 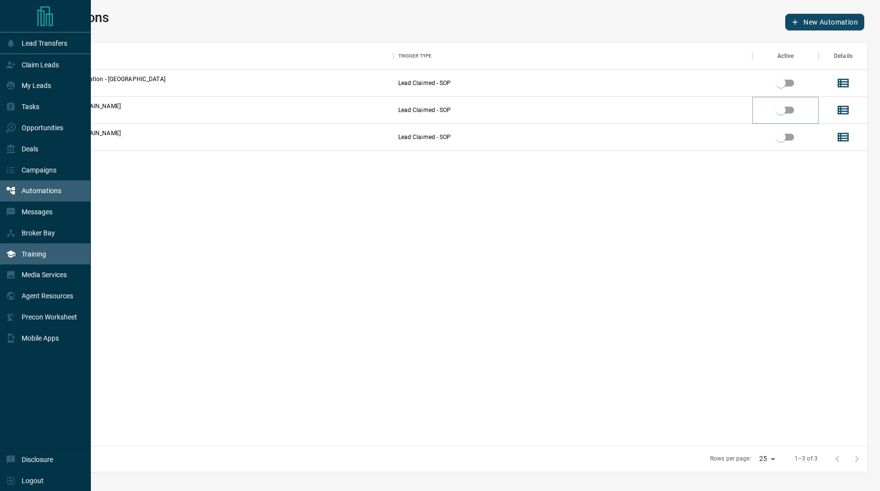 What do you see at coordinates (806, 458) in the screenshot?
I see `p: 1–3 of 3` at bounding box center [806, 458].